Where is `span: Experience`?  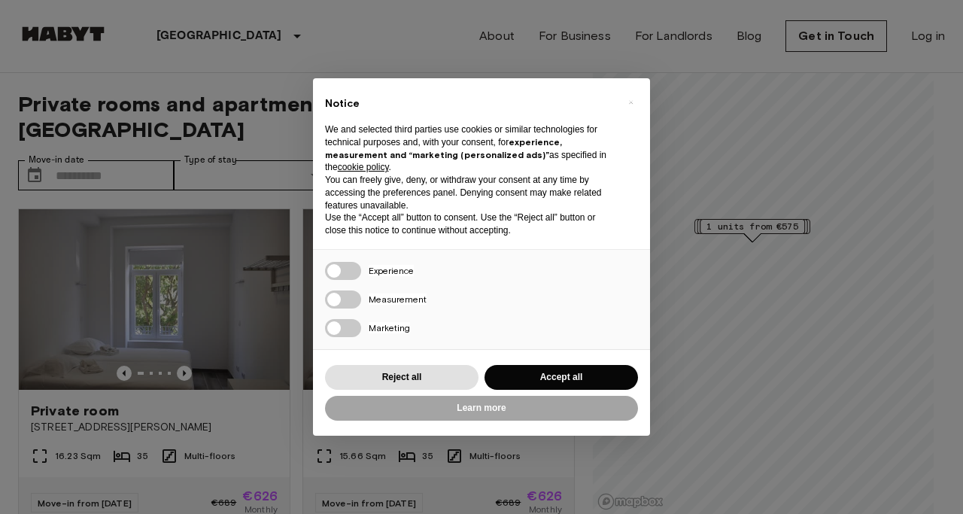 span: Experience is located at coordinates (391, 270).